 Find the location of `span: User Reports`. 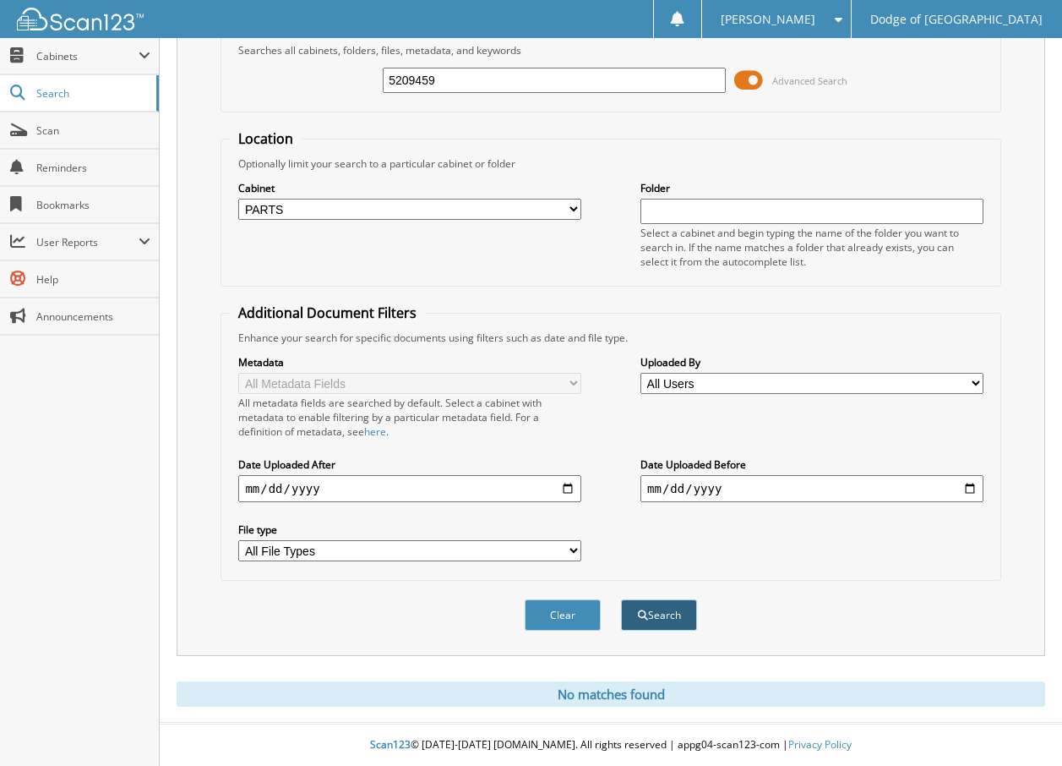

span: User Reports is located at coordinates (87, 242).